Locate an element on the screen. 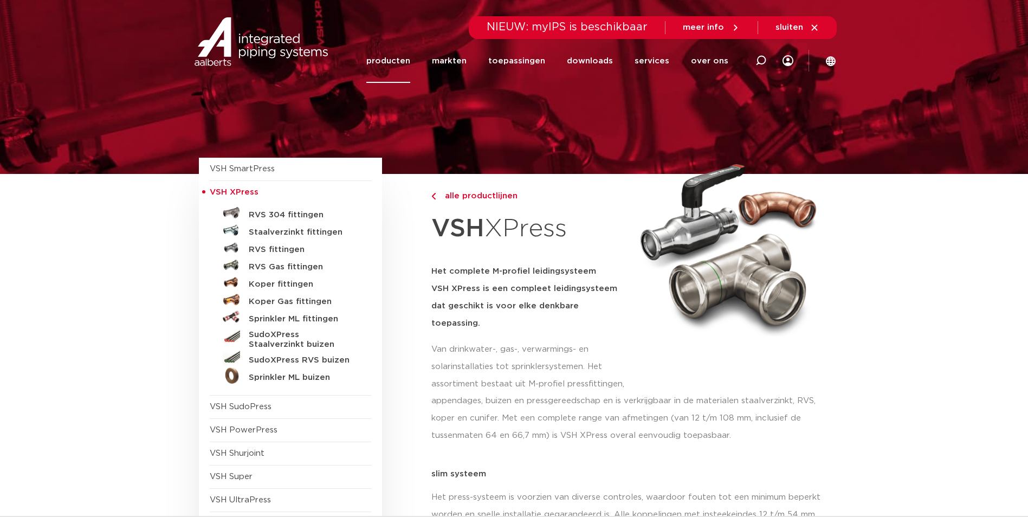 The width and height of the screenshot is (1028, 517). a: sluiten is located at coordinates (797, 28).